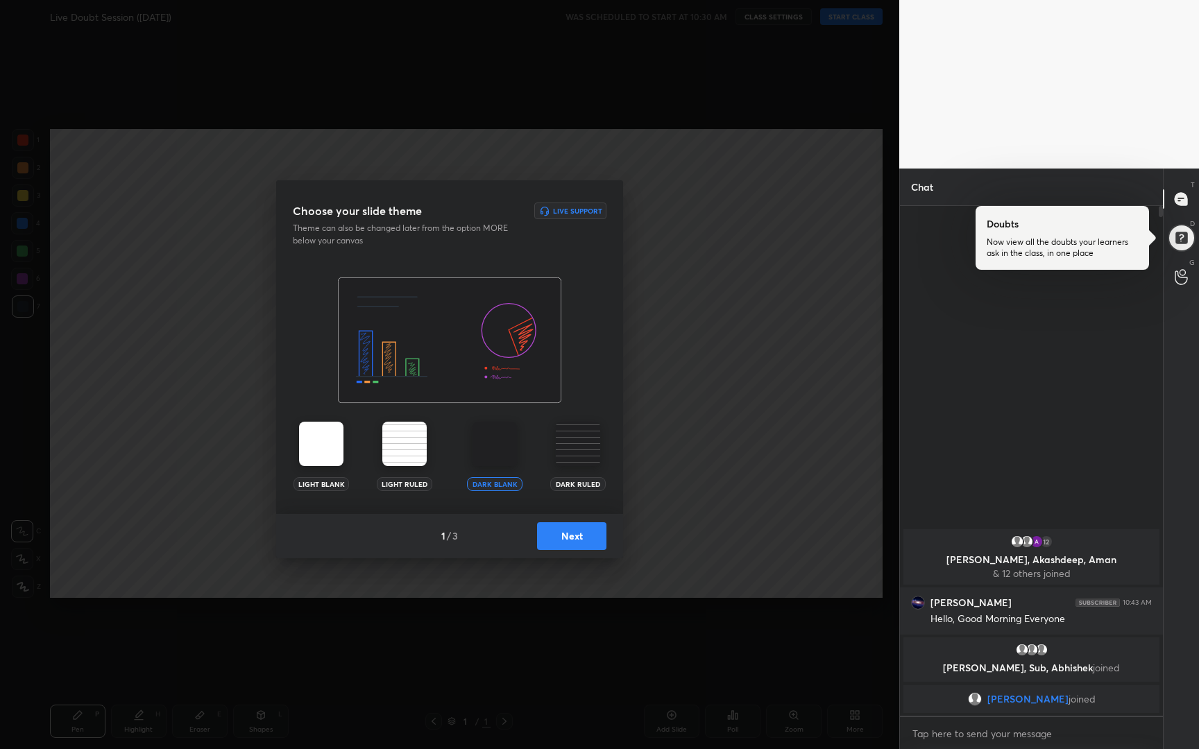  Describe the element at coordinates (572, 536) in the screenshot. I see `button: Next` at that location.